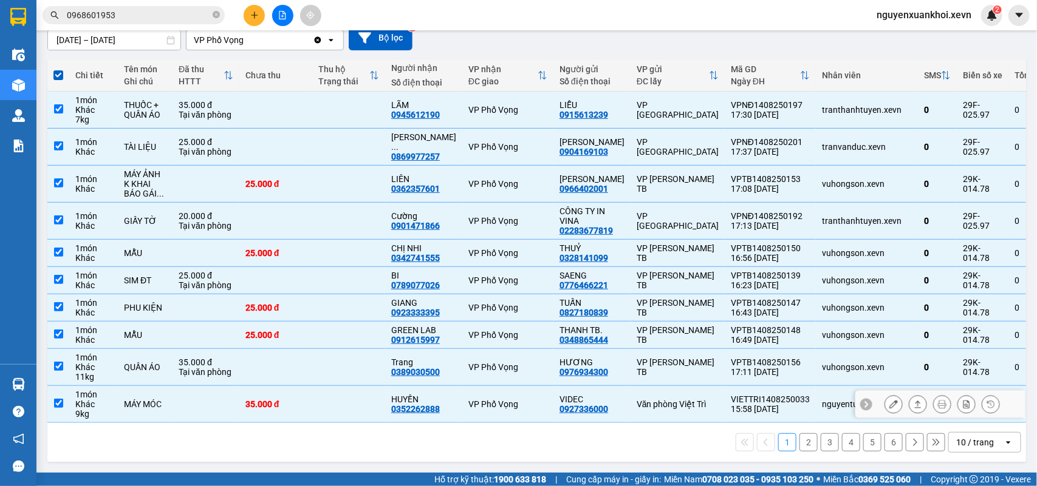  I want to click on div: MÁY MÓC, so click(145, 404).